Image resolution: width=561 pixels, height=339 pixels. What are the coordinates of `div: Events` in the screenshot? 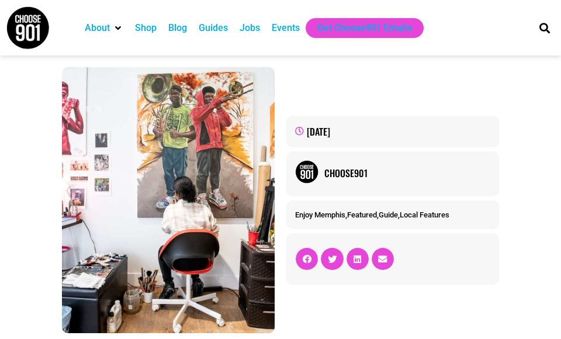 It's located at (286, 28).